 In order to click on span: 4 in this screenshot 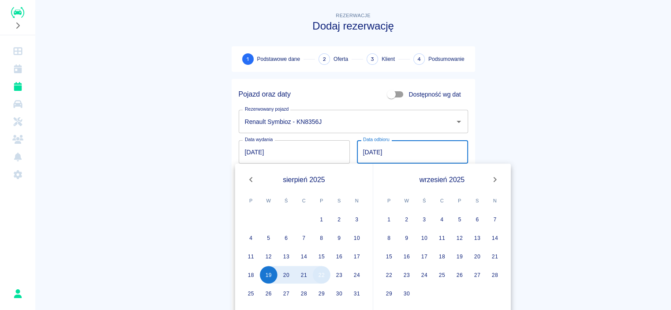, I will do `click(419, 59)`.